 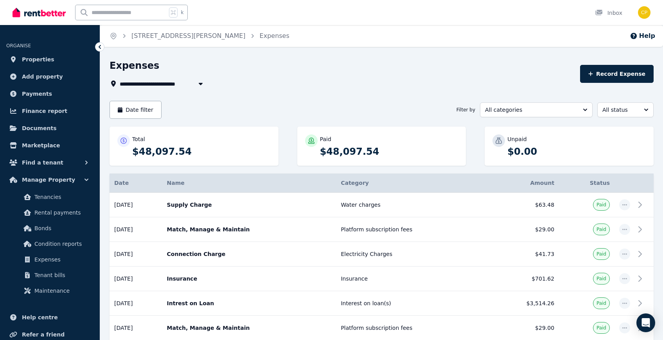 What do you see at coordinates (61, 213) in the screenshot?
I see `span: Rental payments` at bounding box center [61, 213].